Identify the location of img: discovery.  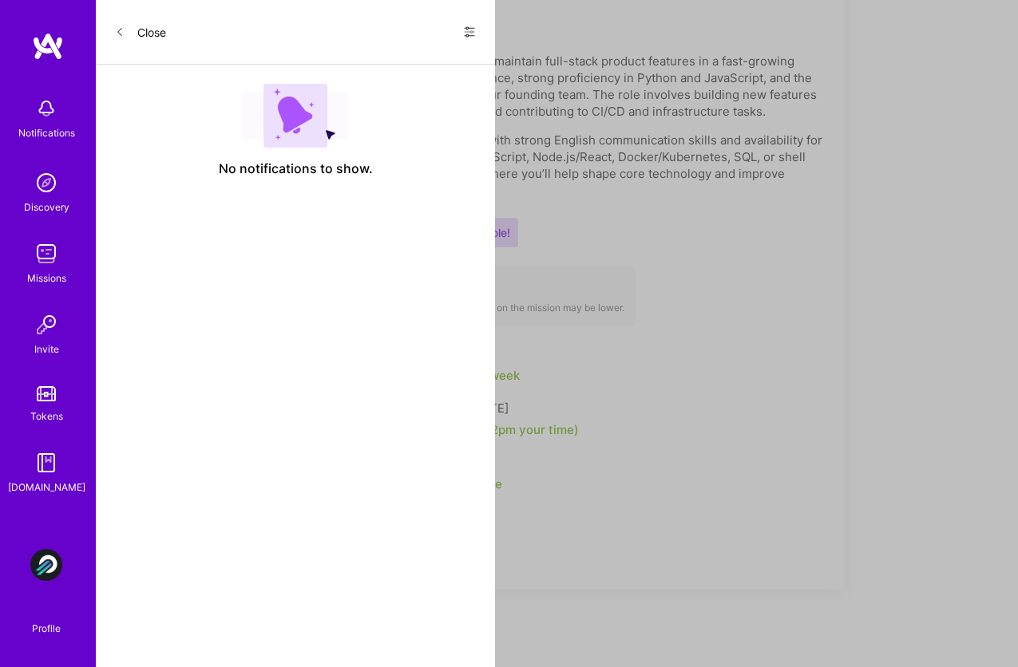
(46, 183).